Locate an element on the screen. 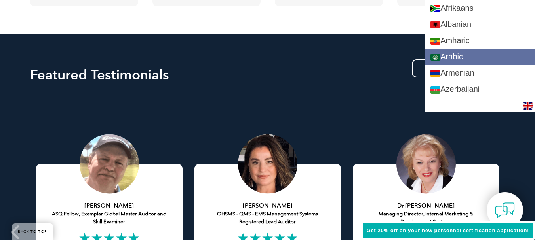 Image resolution: width=535 pixels, height=240 pixels. a: Browse All Testimonials is located at coordinates (458, 68).